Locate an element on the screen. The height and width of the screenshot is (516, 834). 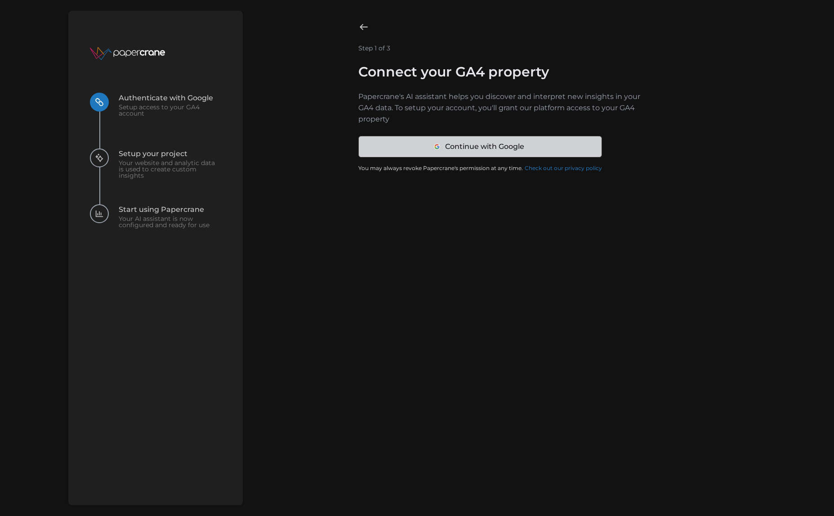
span: Authenticate with Google is located at coordinates (170, 98).